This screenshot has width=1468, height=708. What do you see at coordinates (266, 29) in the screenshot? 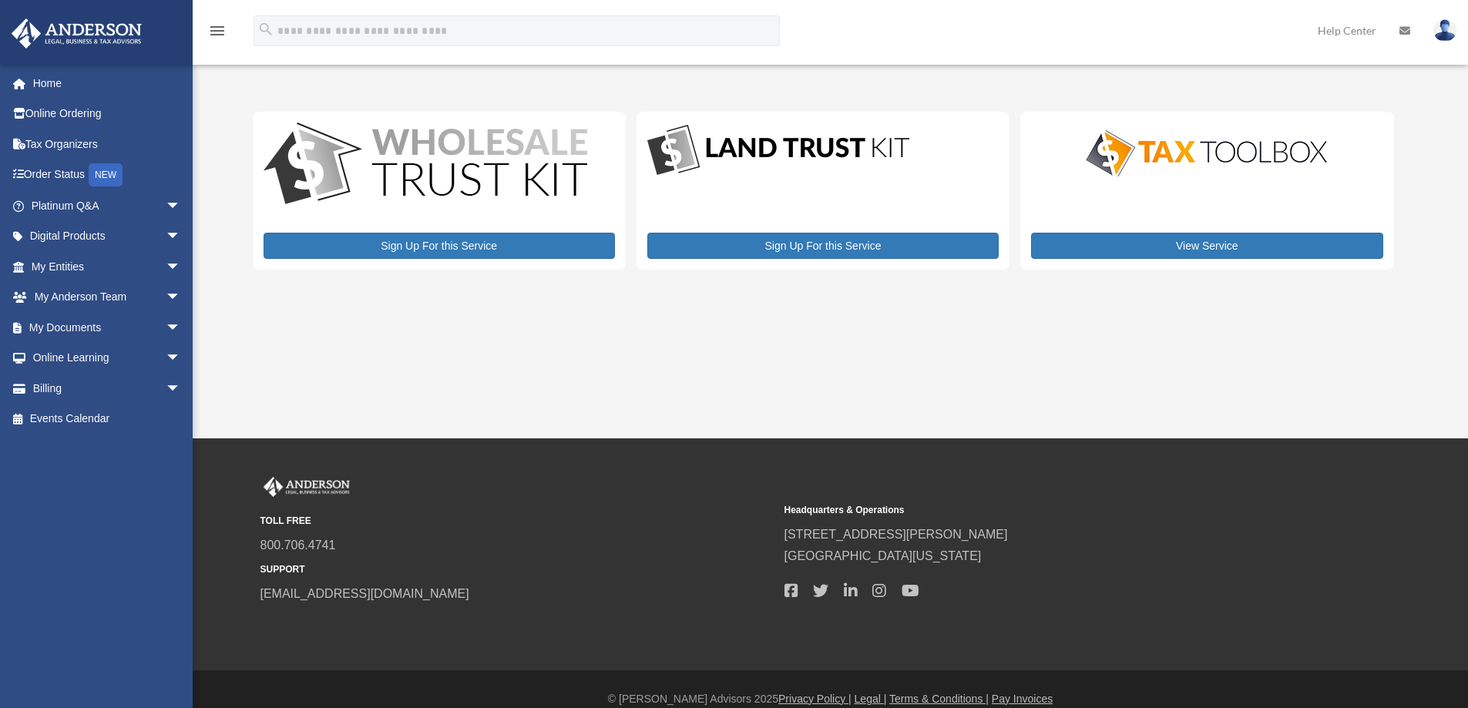
I see `i: search` at bounding box center [266, 29].